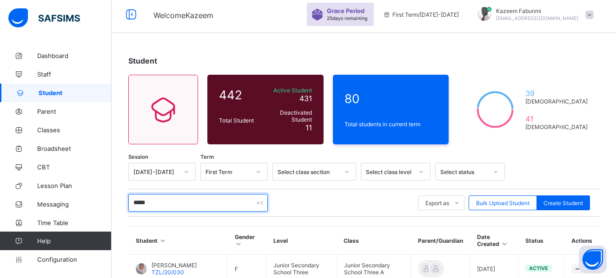  What do you see at coordinates (563, 203) in the screenshot?
I see `span: Create Student` at bounding box center [563, 203].